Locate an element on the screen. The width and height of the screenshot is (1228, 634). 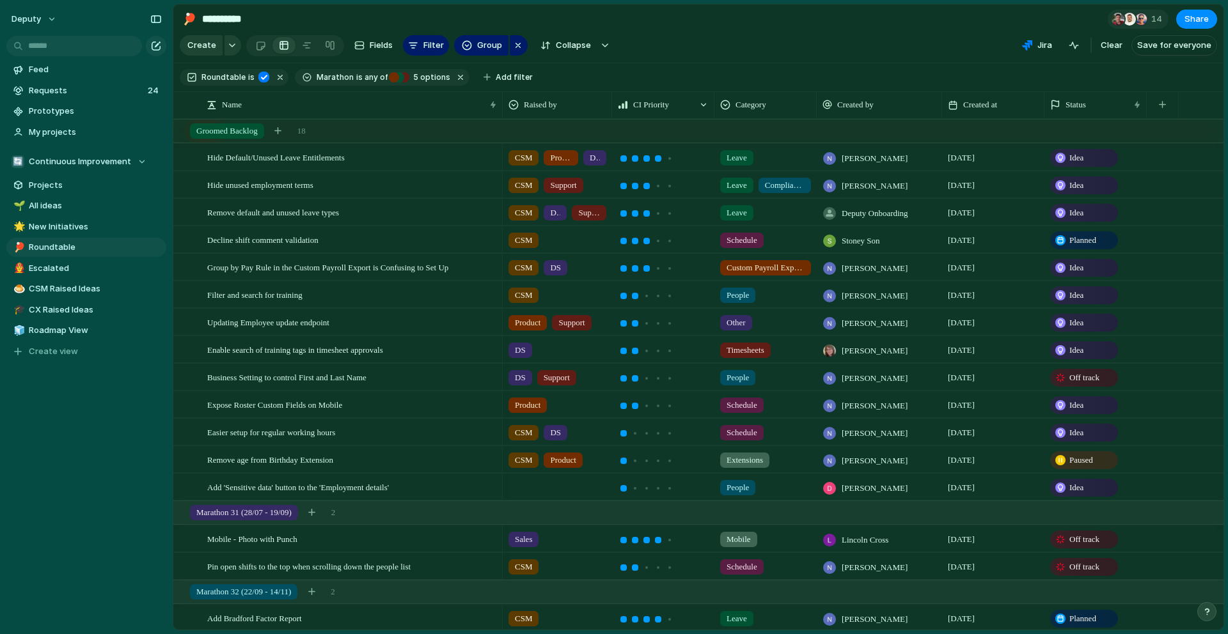
span: any of is located at coordinates (375, 77).